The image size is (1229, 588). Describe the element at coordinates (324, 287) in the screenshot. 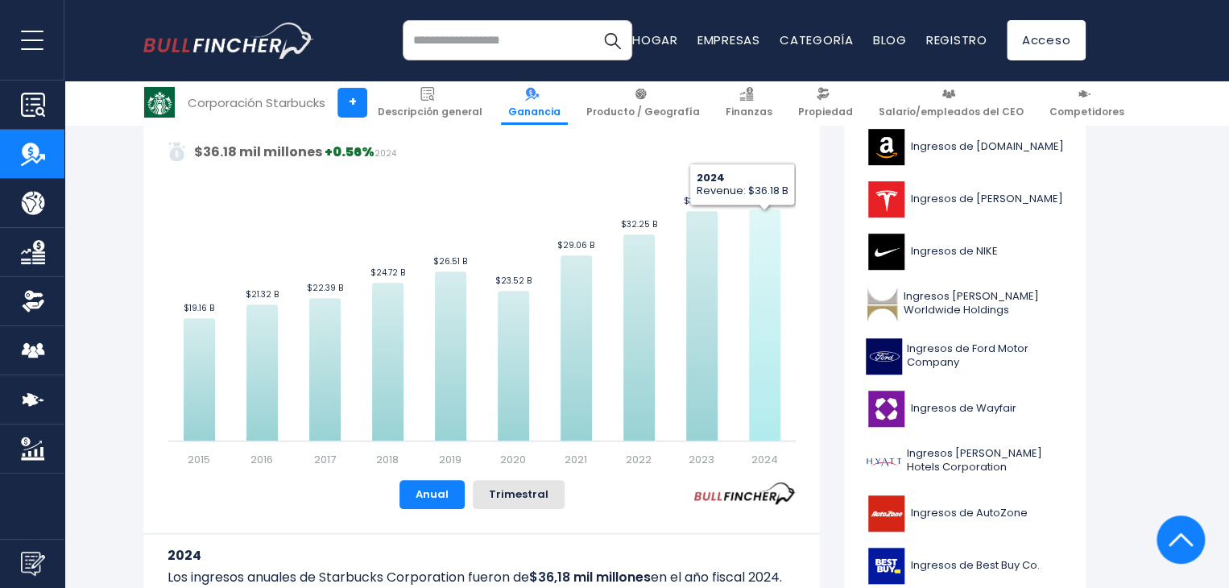

I see `text: $22.39 B` at that location.